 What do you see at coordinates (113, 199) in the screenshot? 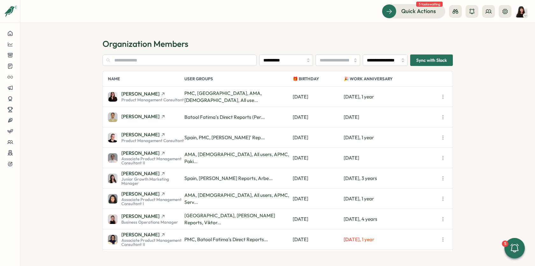
I see `img: Angelina Costa` at bounding box center [113, 199].